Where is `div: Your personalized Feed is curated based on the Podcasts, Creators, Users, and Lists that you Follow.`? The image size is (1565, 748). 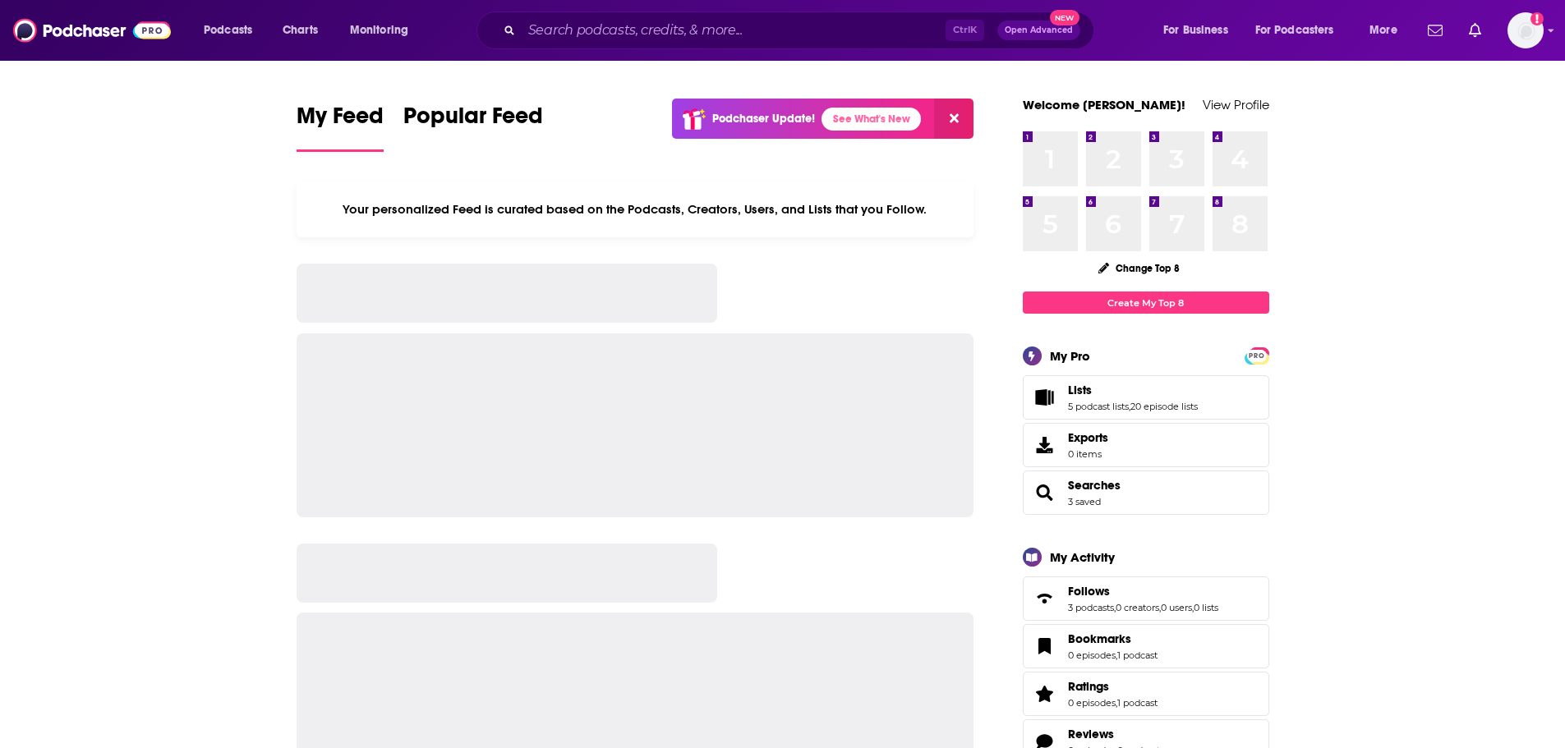
div: Your personalized Feed is curated based on the Podcasts, Creators, Users, and Lists that you Follow. is located at coordinates (635, 209).